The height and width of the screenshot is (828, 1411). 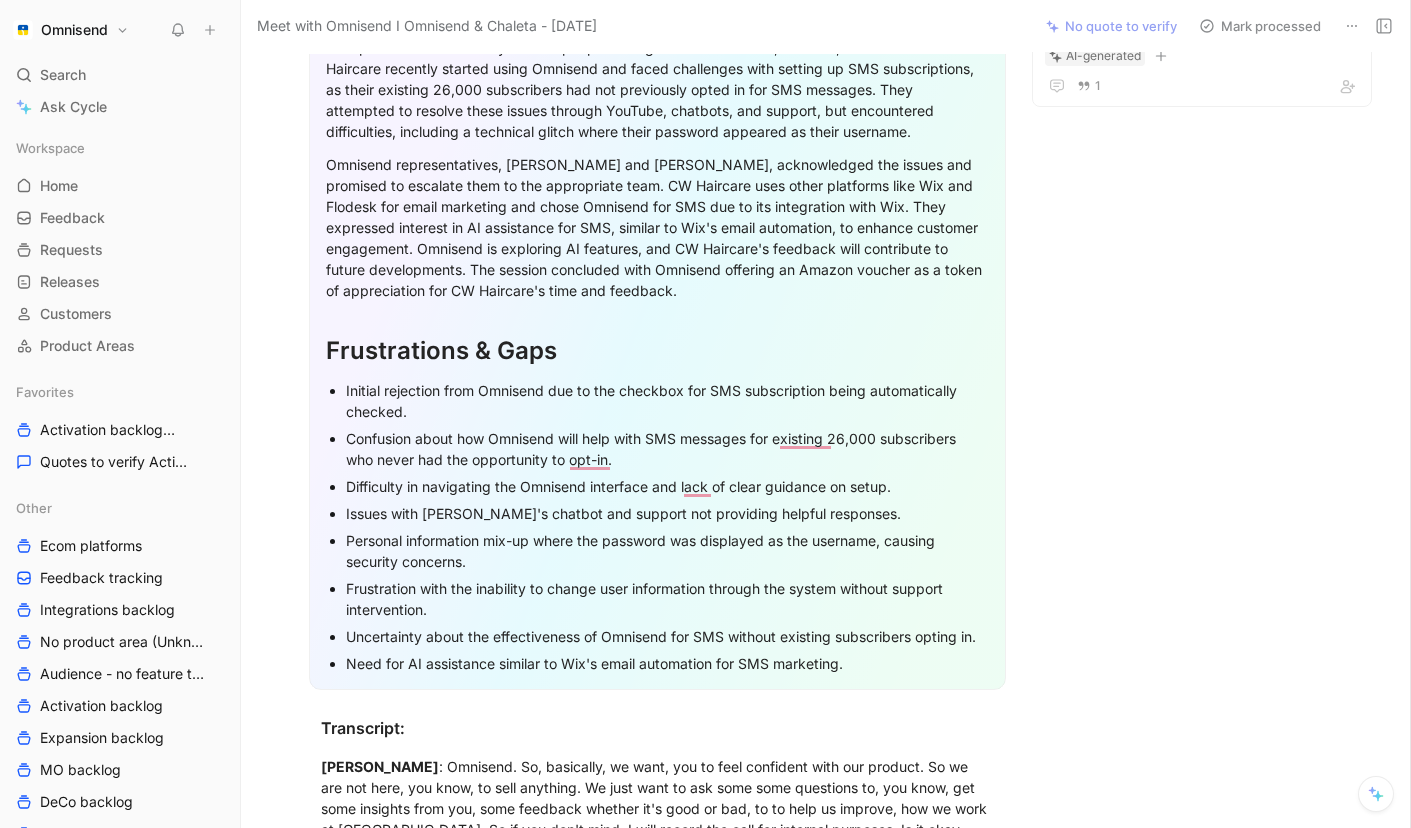 I want to click on span: Expansion backlog, so click(x=102, y=738).